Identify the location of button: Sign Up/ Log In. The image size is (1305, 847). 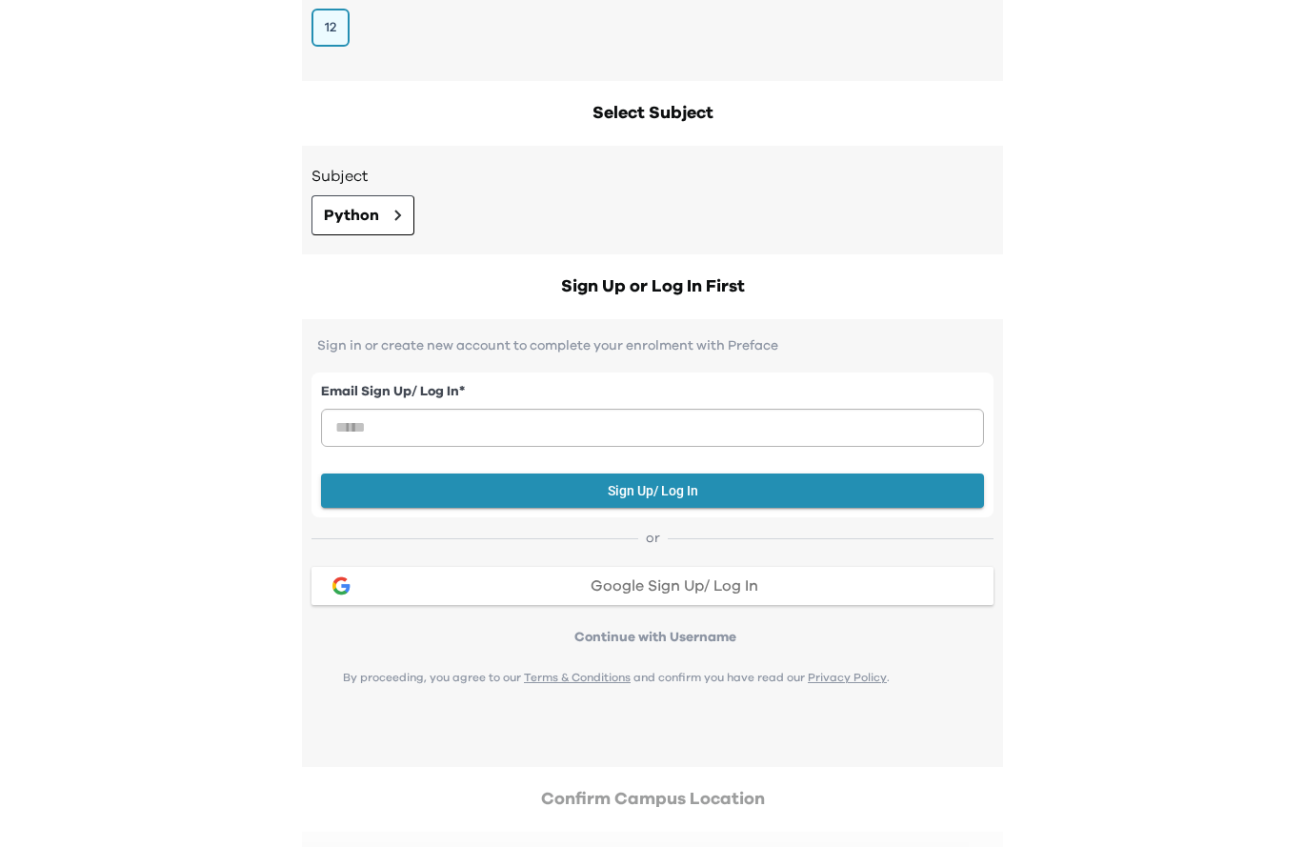
(653, 491).